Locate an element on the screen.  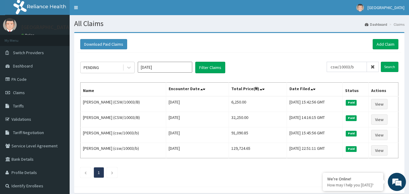
li: Claims is located at coordinates (396, 24).